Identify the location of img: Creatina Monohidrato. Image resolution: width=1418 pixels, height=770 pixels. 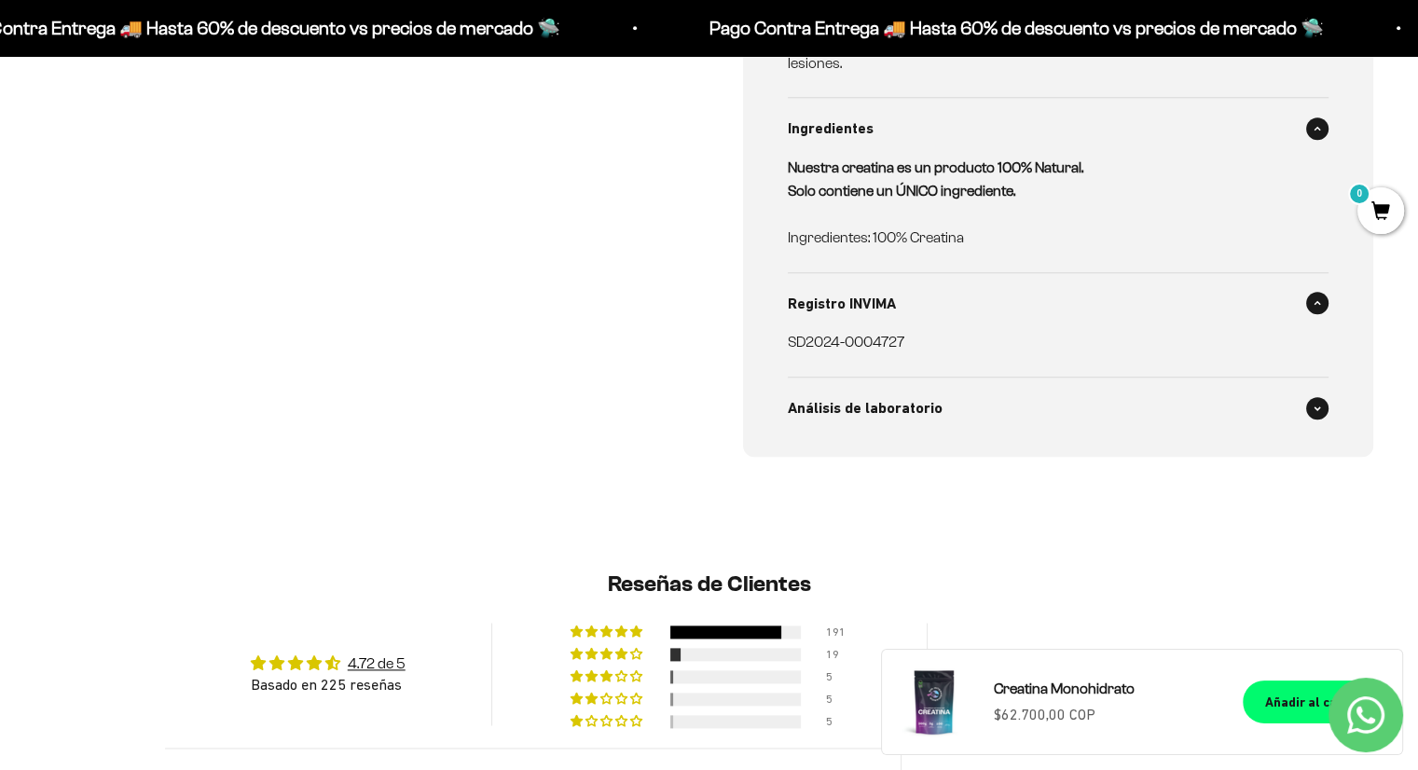
(934, 702).